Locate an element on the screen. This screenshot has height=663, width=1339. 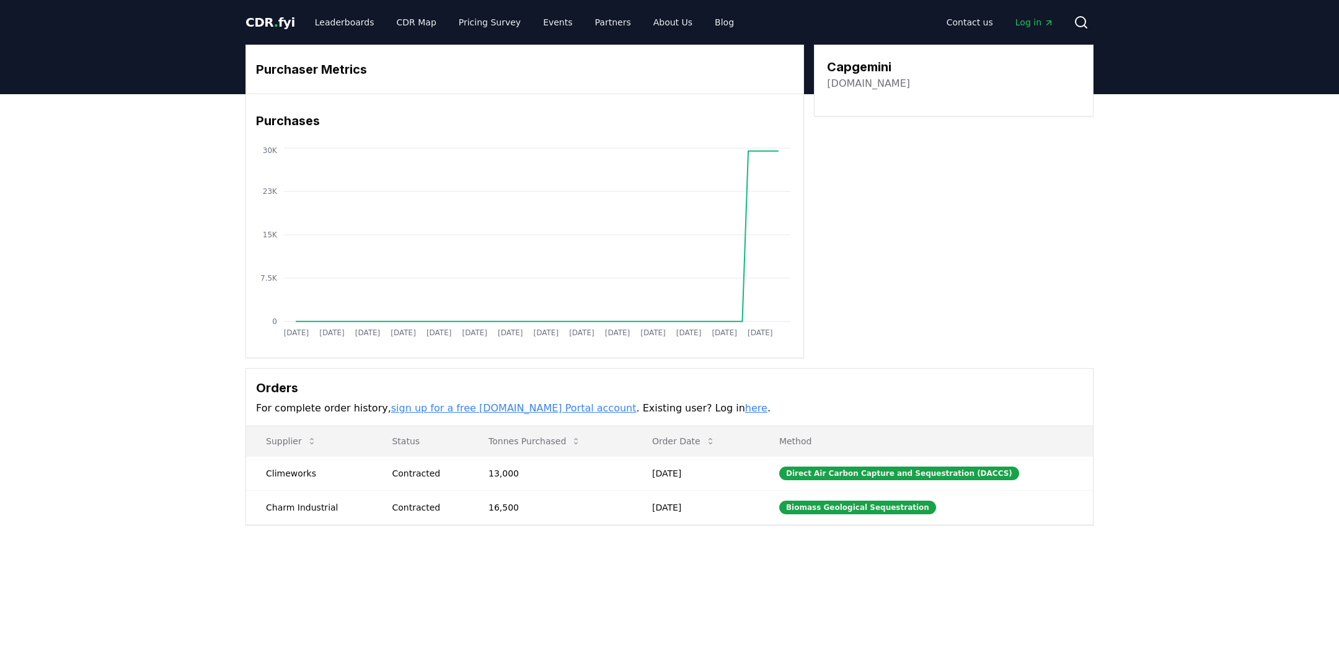
button: Tonnes Purchased is located at coordinates (534, 441).